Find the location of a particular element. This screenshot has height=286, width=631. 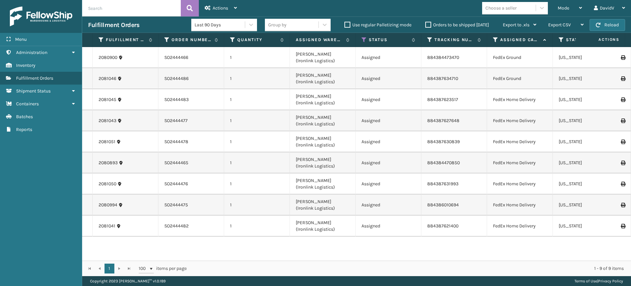

span: Reports is located at coordinates (24, 129).